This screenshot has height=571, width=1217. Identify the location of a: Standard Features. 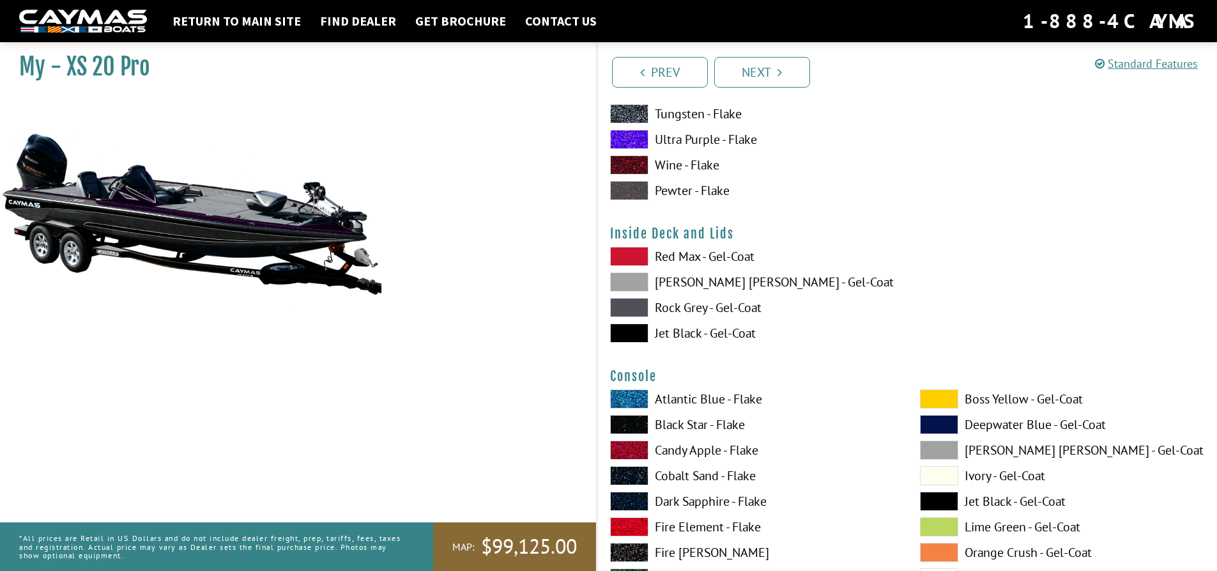
(1146, 63).